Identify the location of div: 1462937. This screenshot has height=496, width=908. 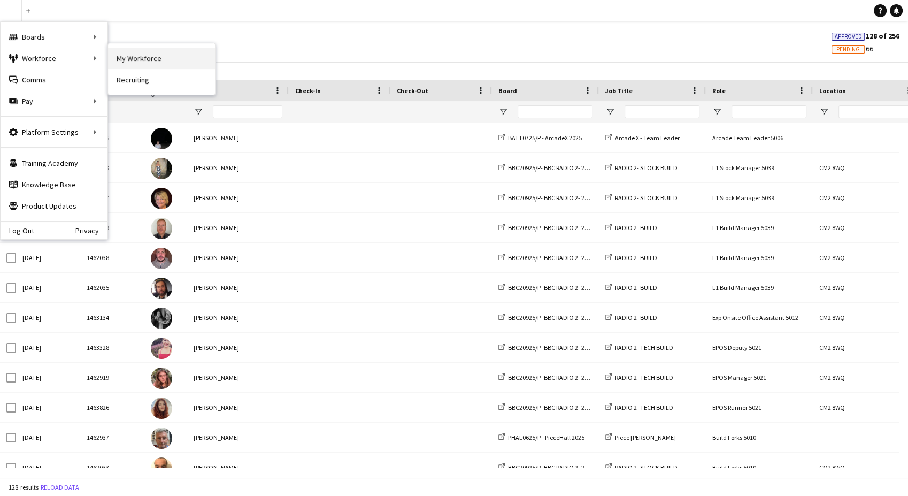
(112, 437).